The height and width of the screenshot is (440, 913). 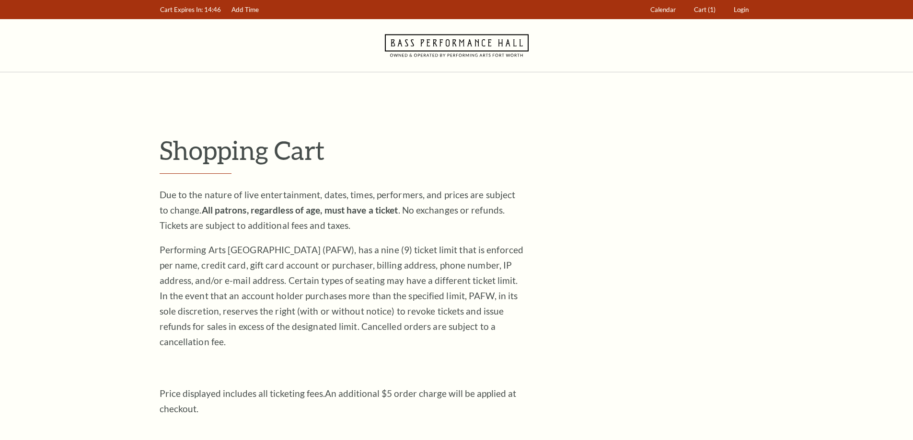 I want to click on span: Due to the nature of live entertainment, dates, times, performers, and prices are subject to chan..., so click(x=337, y=210).